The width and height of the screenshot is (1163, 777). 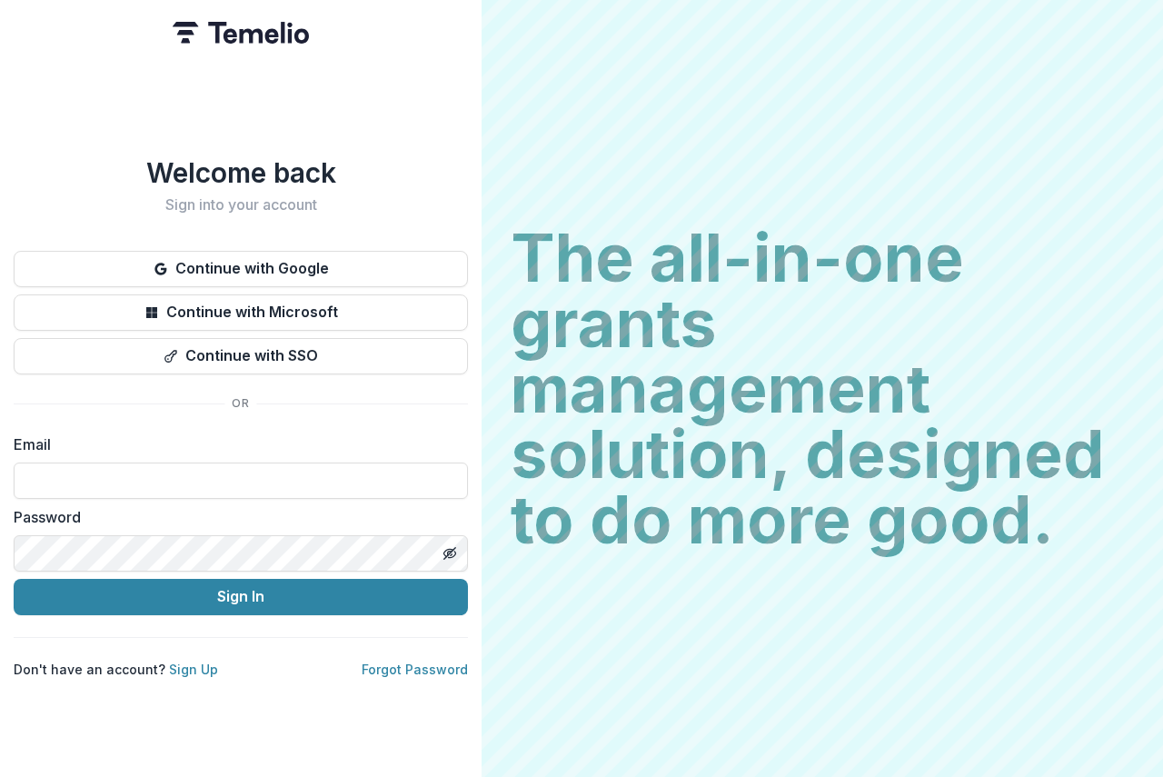 I want to click on button: Sign In, so click(x=241, y=597).